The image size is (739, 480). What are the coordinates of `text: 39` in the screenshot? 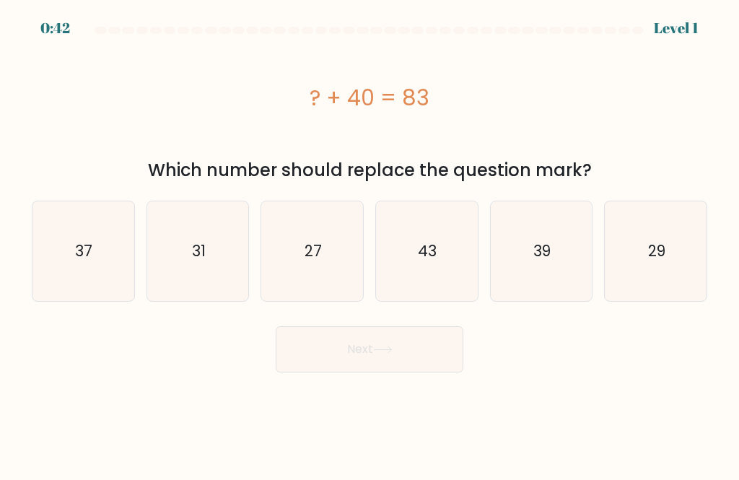 It's located at (542, 250).